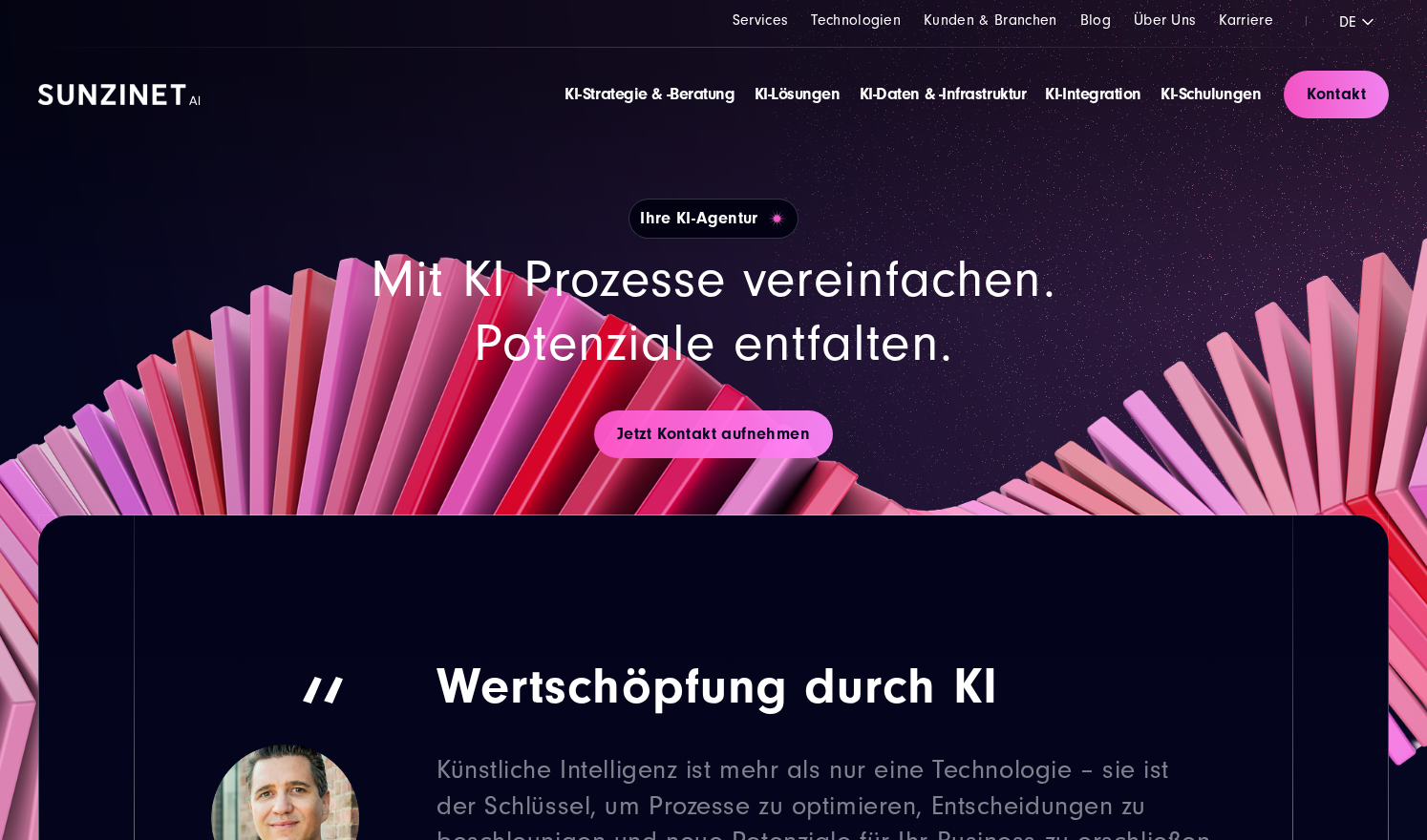 This screenshot has width=1427, height=840. I want to click on a: KI-Daten & -Infrastruktur, so click(943, 94).